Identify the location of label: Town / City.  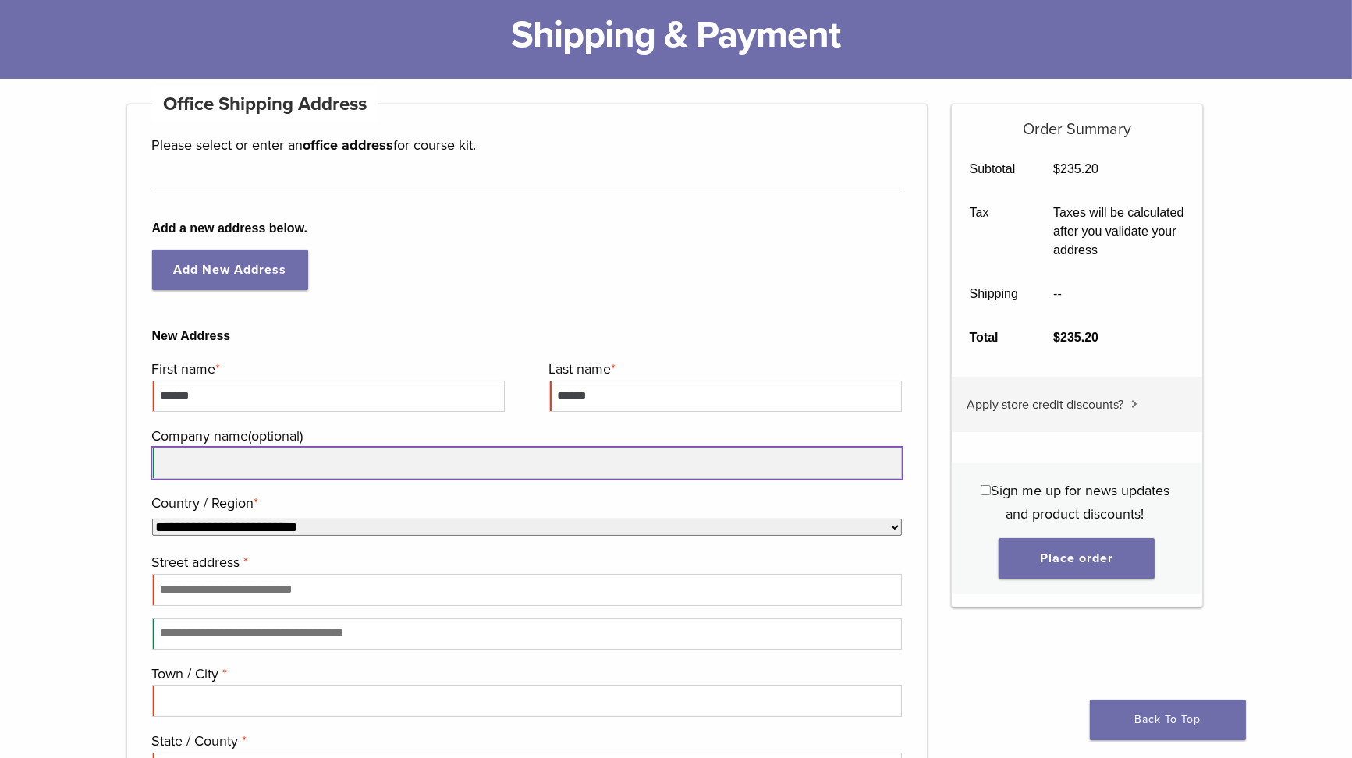
(525, 674).